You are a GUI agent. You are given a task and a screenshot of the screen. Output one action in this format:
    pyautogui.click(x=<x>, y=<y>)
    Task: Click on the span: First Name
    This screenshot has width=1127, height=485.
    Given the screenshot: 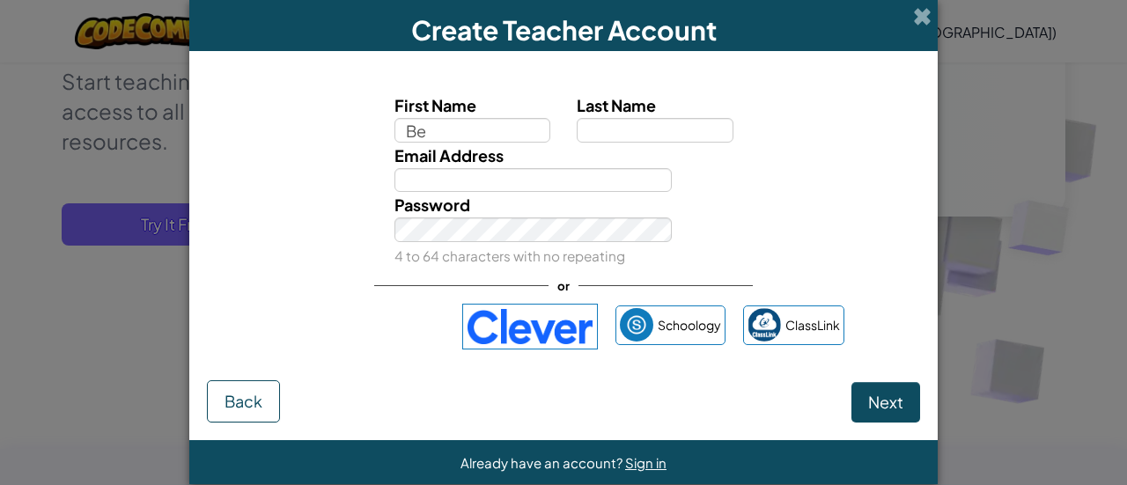 What is the action you would take?
    pyautogui.click(x=435, y=105)
    